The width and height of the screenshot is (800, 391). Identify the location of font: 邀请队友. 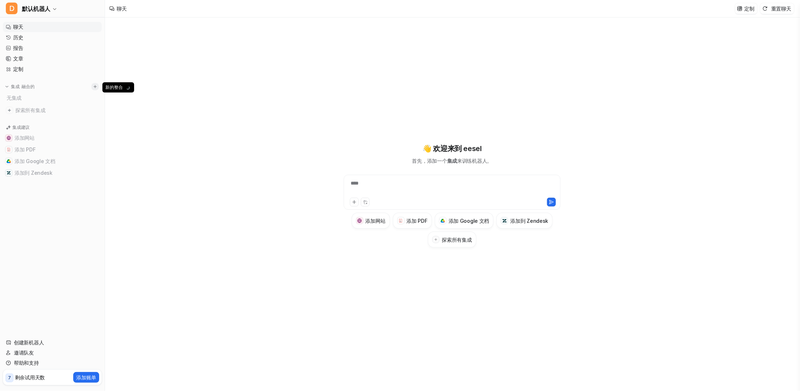
(24, 353).